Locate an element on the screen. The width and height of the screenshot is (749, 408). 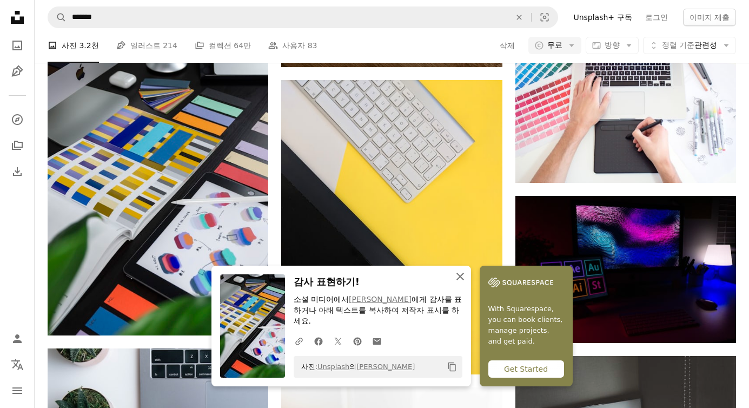
a: 다운로드 내역 is located at coordinates (17, 171).